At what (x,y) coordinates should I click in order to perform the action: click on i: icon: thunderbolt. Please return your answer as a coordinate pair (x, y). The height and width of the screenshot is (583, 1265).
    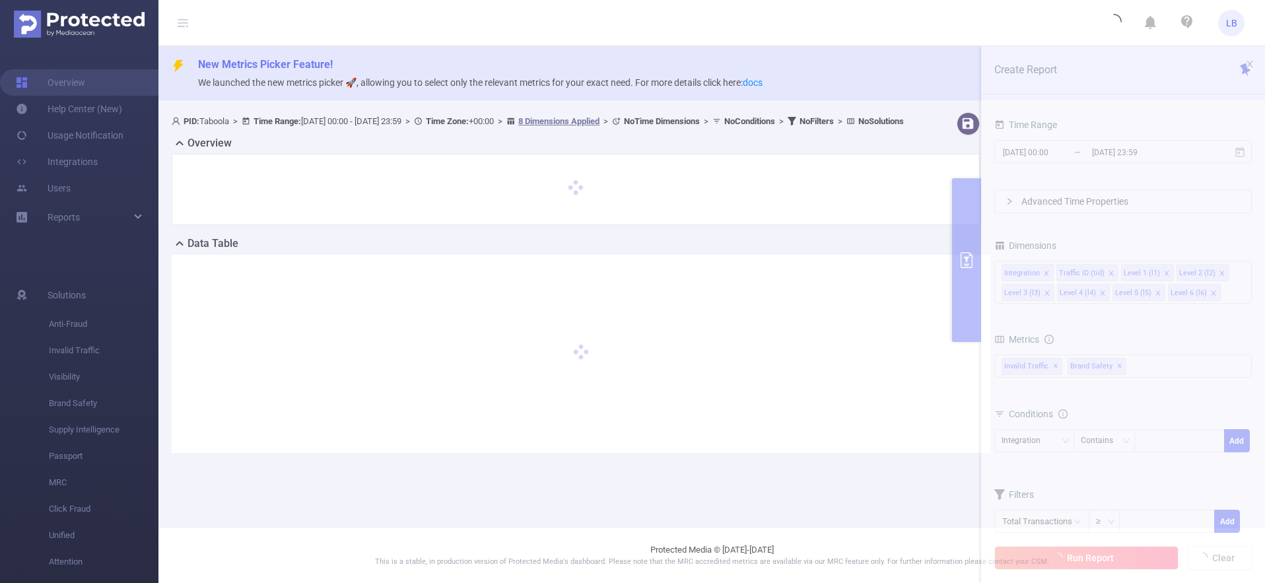
    Looking at the image, I should click on (178, 66).